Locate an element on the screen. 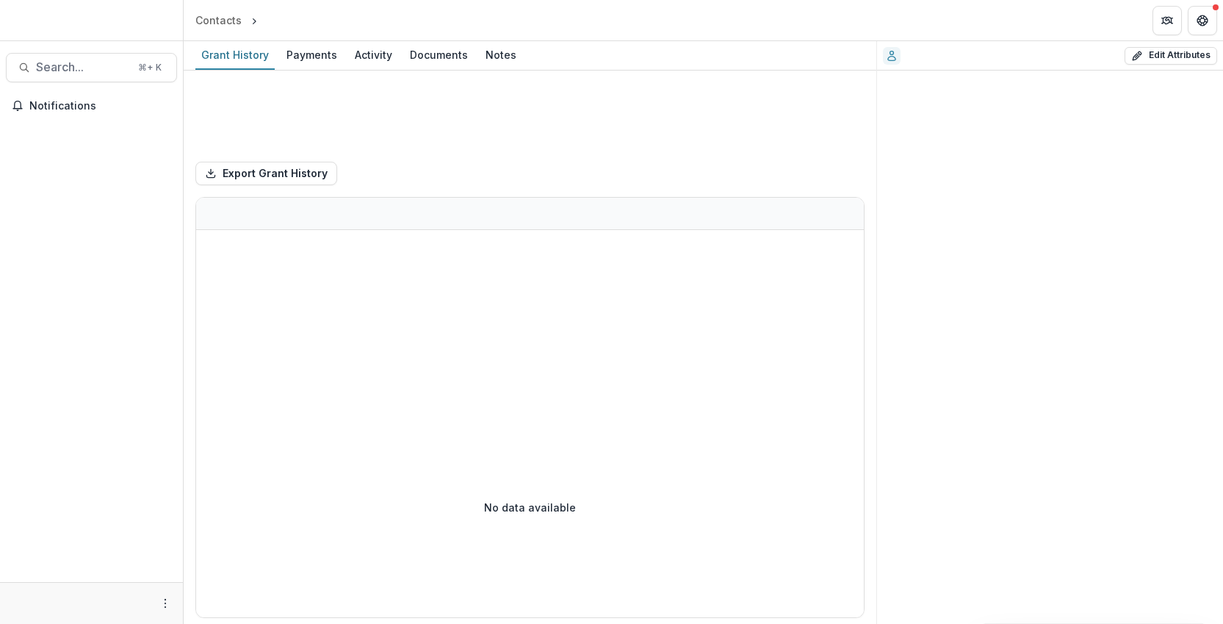  span: Search... is located at coordinates (82, 67).